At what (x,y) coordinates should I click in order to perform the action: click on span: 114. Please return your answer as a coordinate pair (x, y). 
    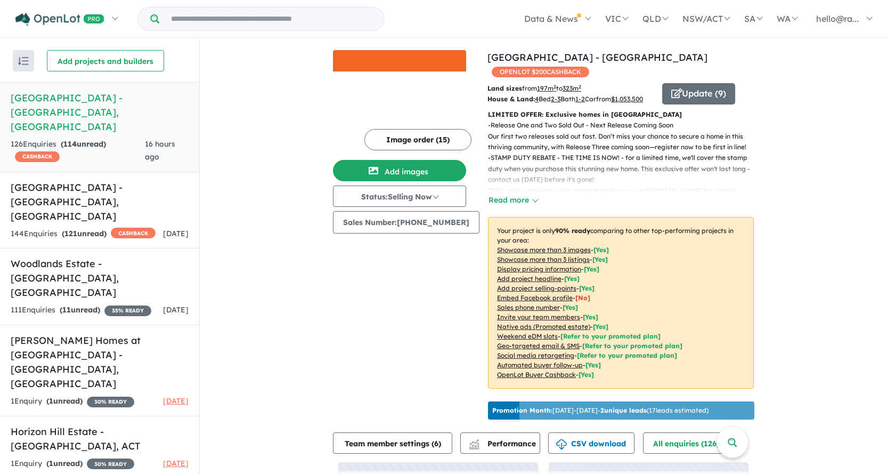
    Looking at the image, I should click on (70, 144).